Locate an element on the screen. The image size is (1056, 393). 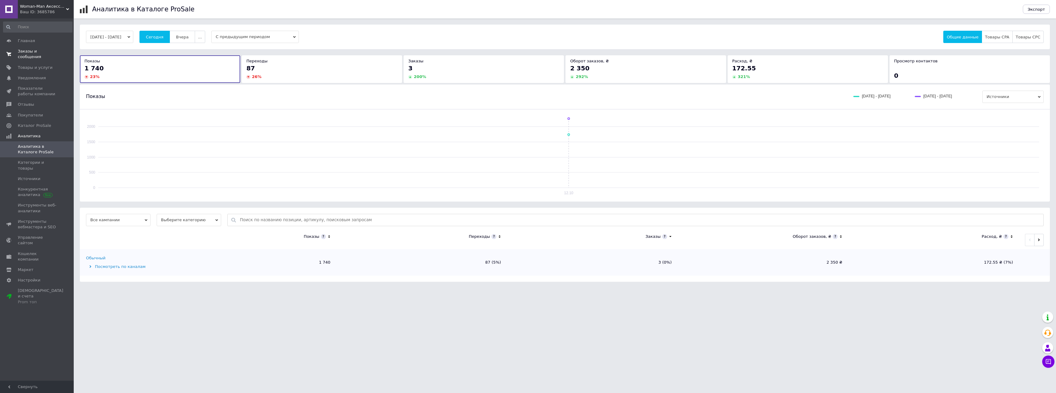
span: Покупатели is located at coordinates (30, 115).